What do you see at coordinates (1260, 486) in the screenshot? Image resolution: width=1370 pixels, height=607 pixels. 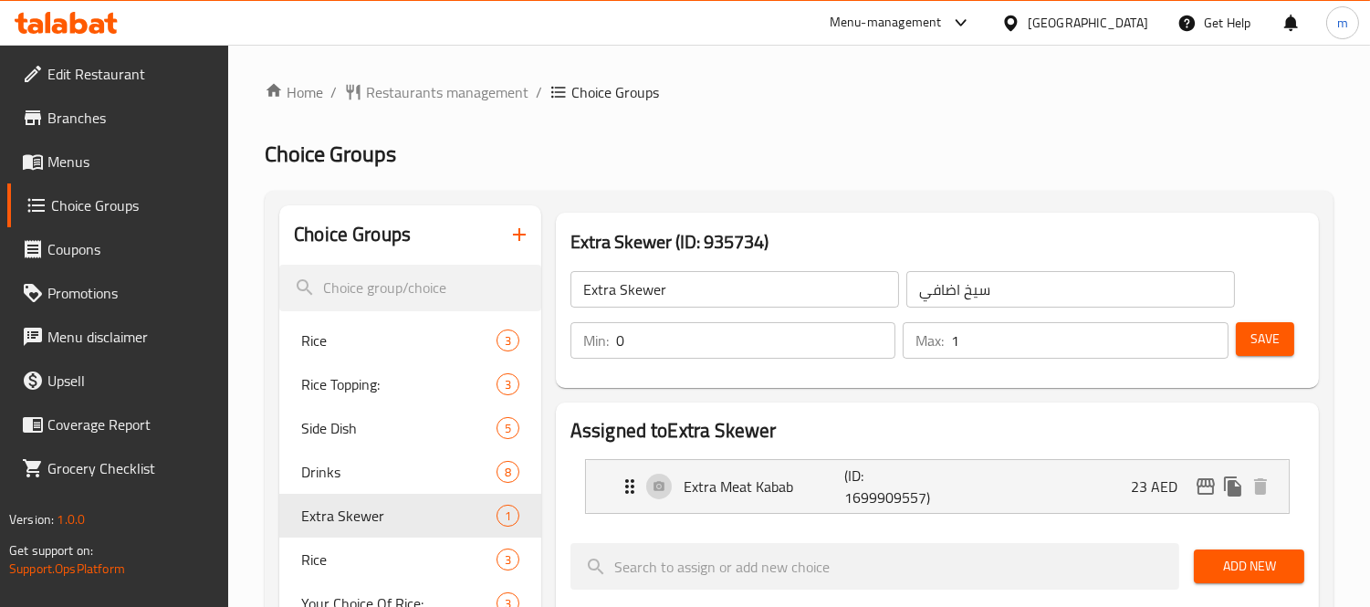 I see `button: delete` at bounding box center [1260, 486].